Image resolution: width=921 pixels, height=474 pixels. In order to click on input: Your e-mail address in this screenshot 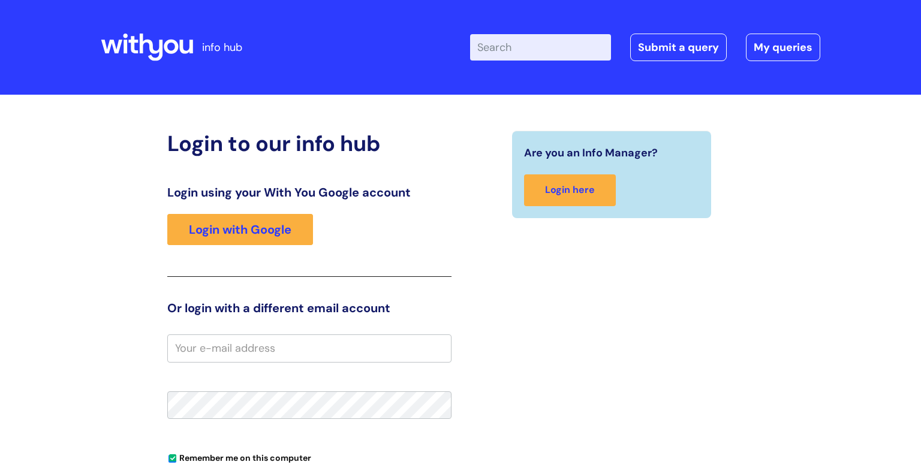, I will do `click(309, 348)`.